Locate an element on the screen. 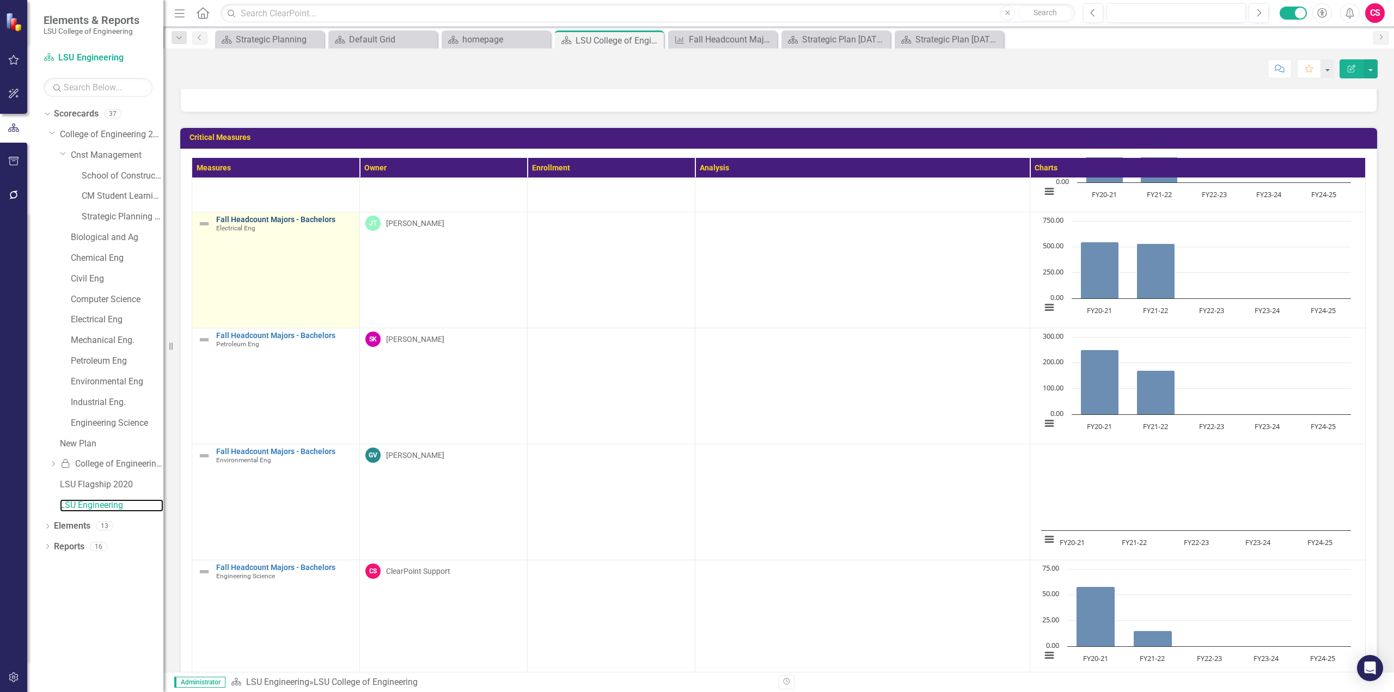  a: LSU Flagship 2020 is located at coordinates (112, 485).